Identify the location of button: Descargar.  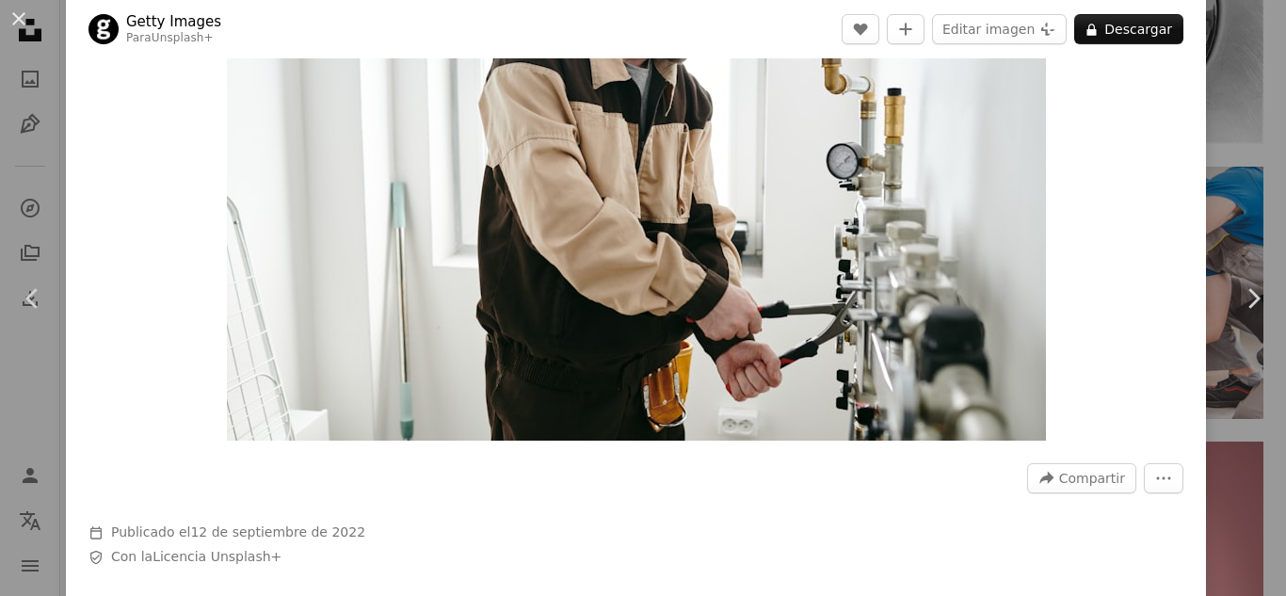
(1129, 29).